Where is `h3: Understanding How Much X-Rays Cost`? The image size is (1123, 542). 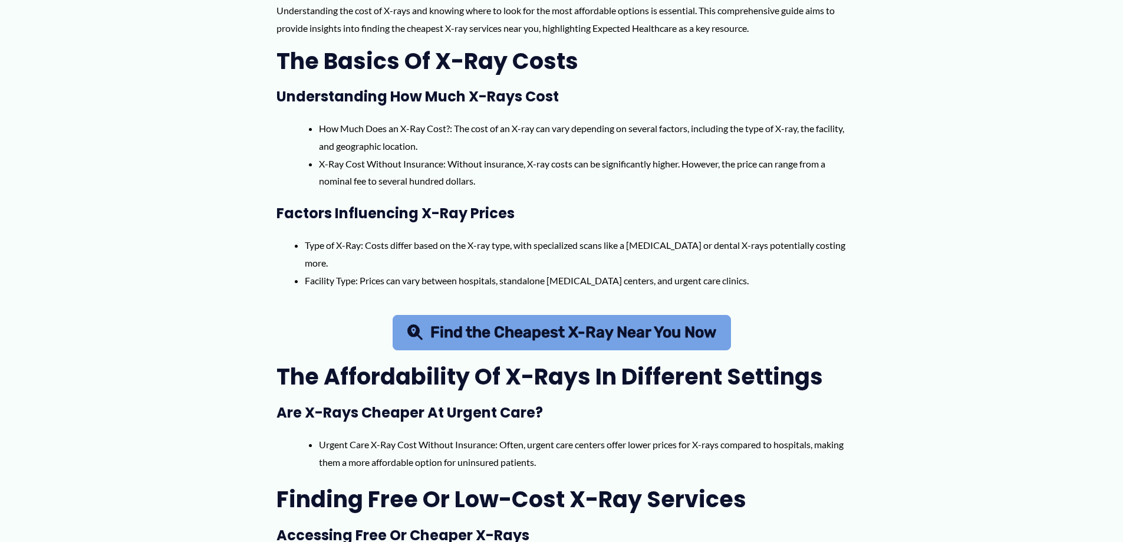 h3: Understanding How Much X-Rays Cost is located at coordinates (561, 96).